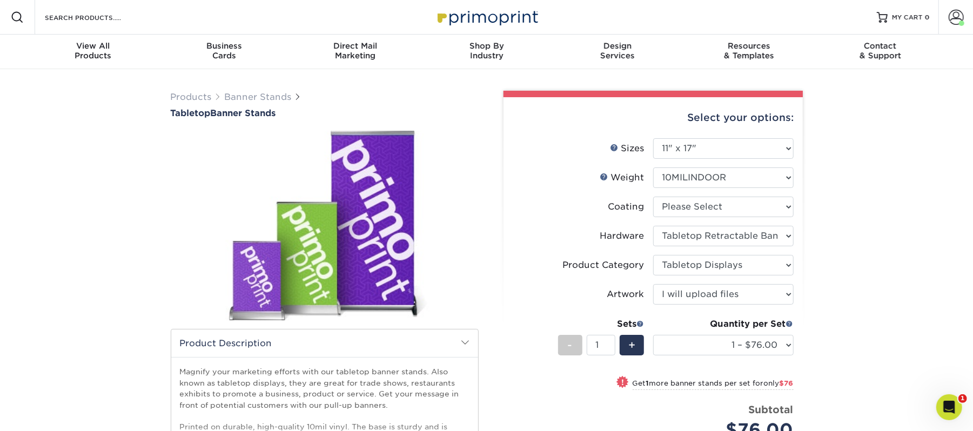 The height and width of the screenshot is (431, 973). I want to click on span: Resources, so click(749, 46).